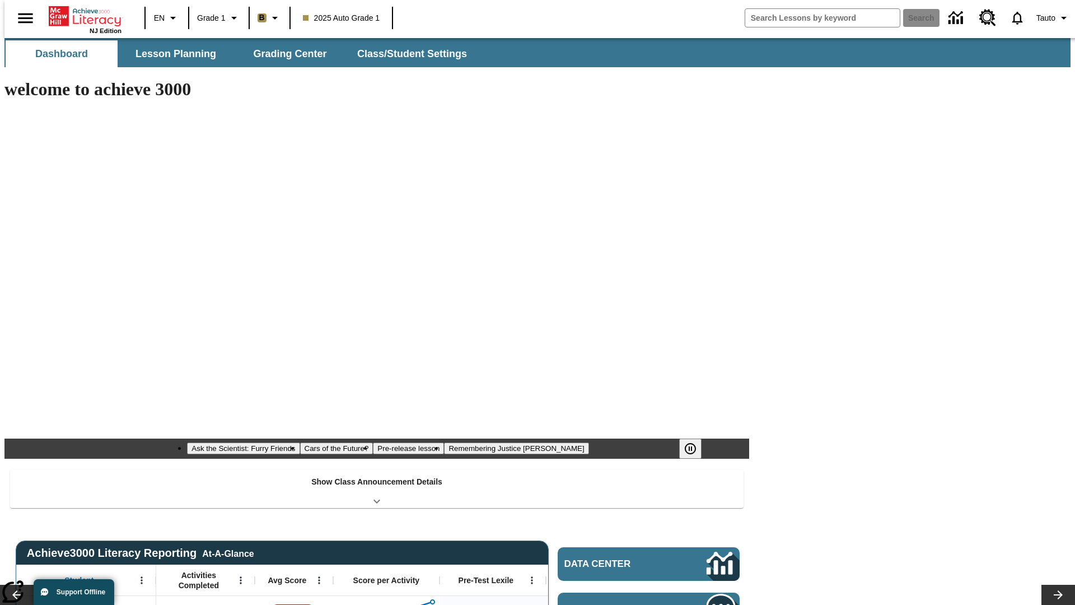 The width and height of the screenshot is (1075, 605). What do you see at coordinates (176, 54) in the screenshot?
I see `button: Lesson Planning` at bounding box center [176, 54].